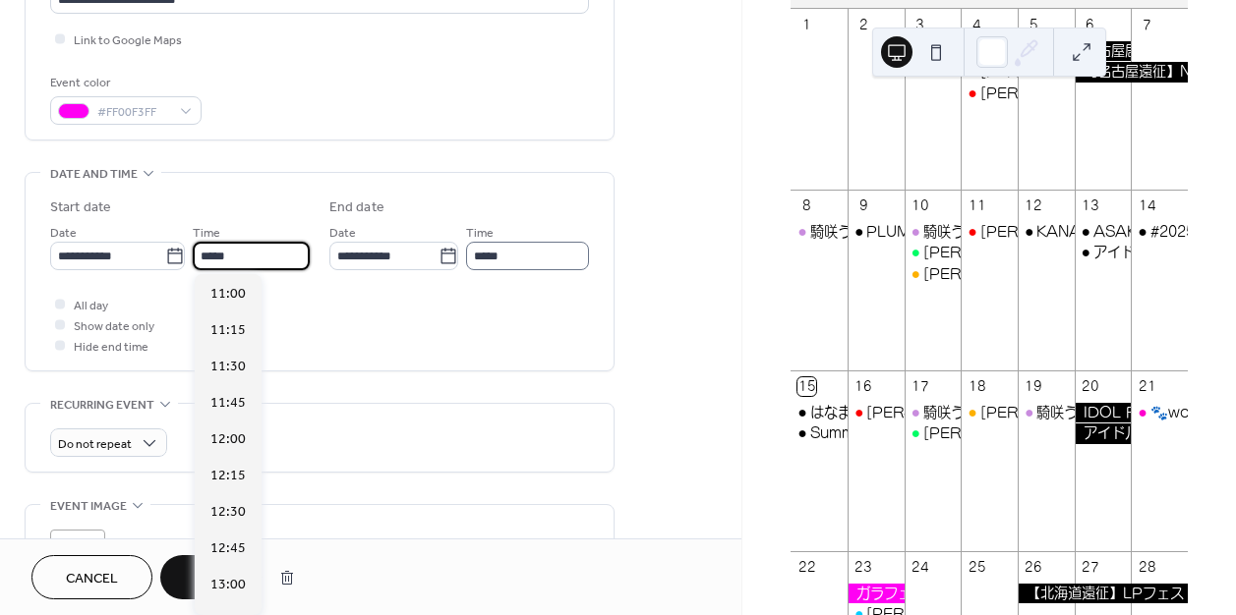 The height and width of the screenshot is (615, 1236). I want to click on div: 9, so click(863, 205).